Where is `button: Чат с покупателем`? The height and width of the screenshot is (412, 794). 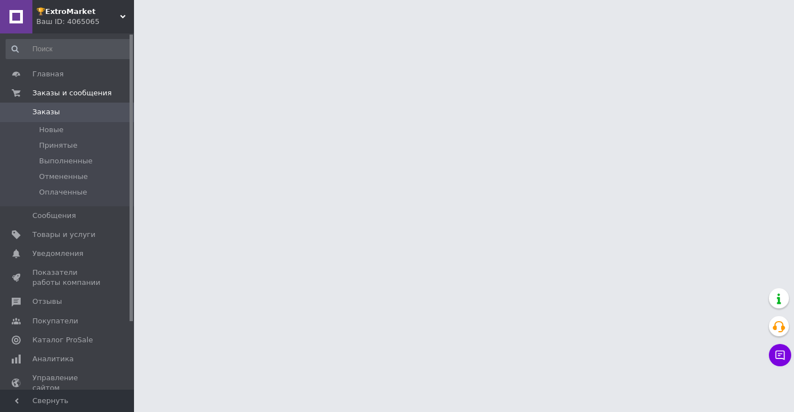
button: Чат с покупателем is located at coordinates (780, 356).